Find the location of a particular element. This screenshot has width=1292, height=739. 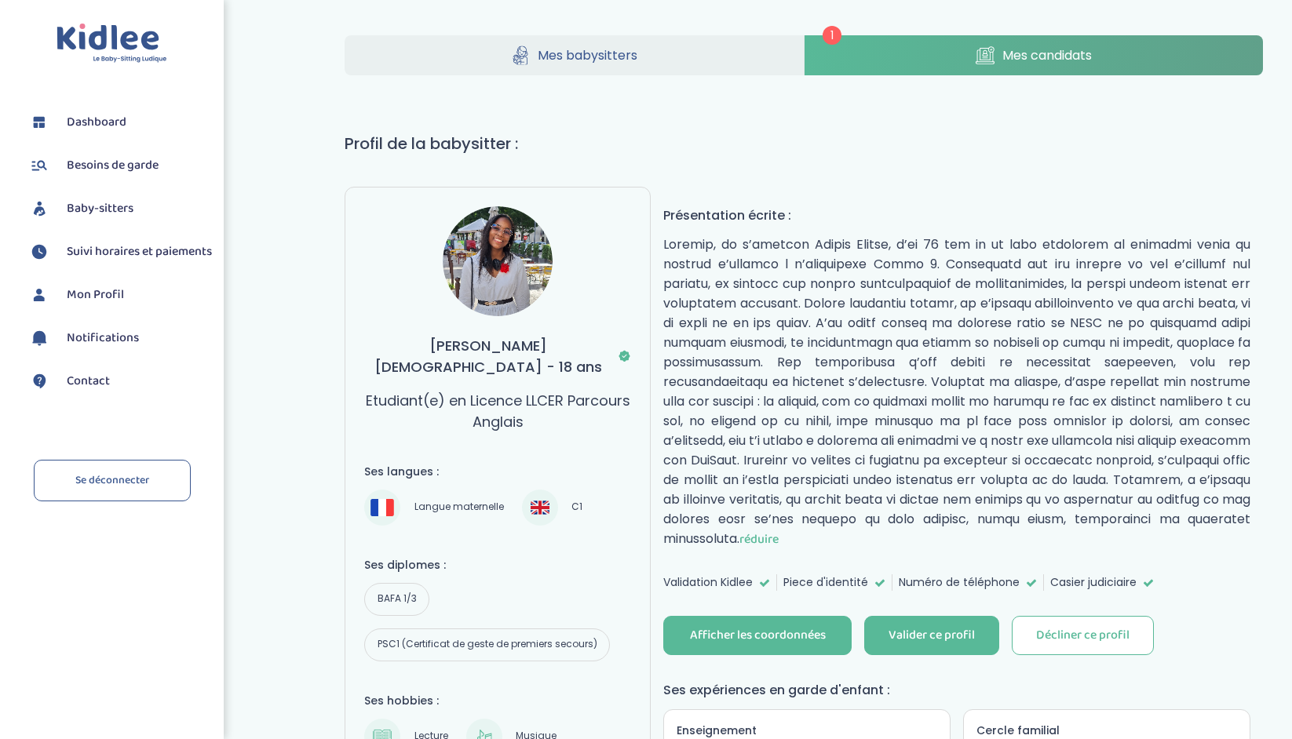

button: Afficher les coordonnées is located at coordinates (757, 636).